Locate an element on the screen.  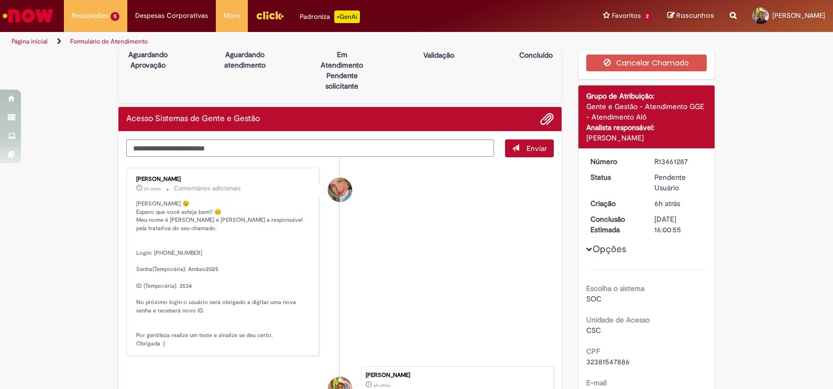
div: 29/08/2025 10:00:52 is located at coordinates (679, 203).